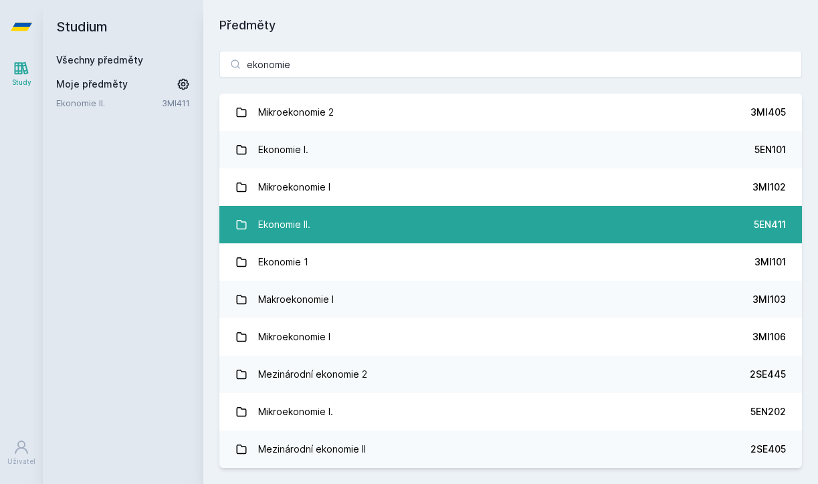 This screenshot has height=484, width=818. Describe the element at coordinates (510, 112) in the screenshot. I see `a: Mikroekonomie 2 3MI405` at that location.